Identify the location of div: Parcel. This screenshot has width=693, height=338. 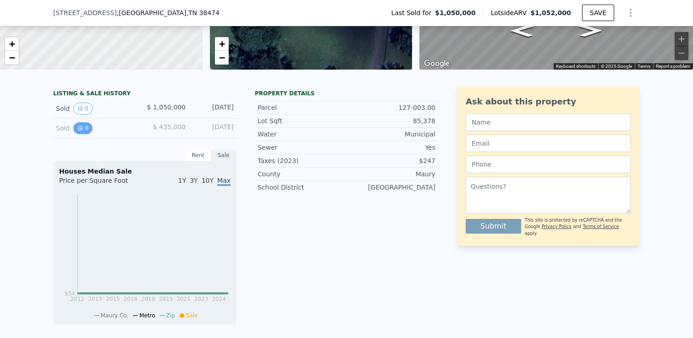
(302, 108).